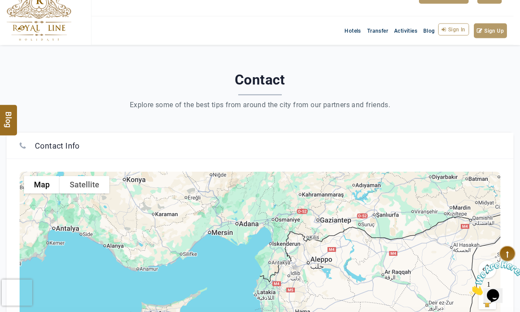  What do you see at coordinates (5, 7) in the screenshot?
I see `span: 1` at bounding box center [5, 7].